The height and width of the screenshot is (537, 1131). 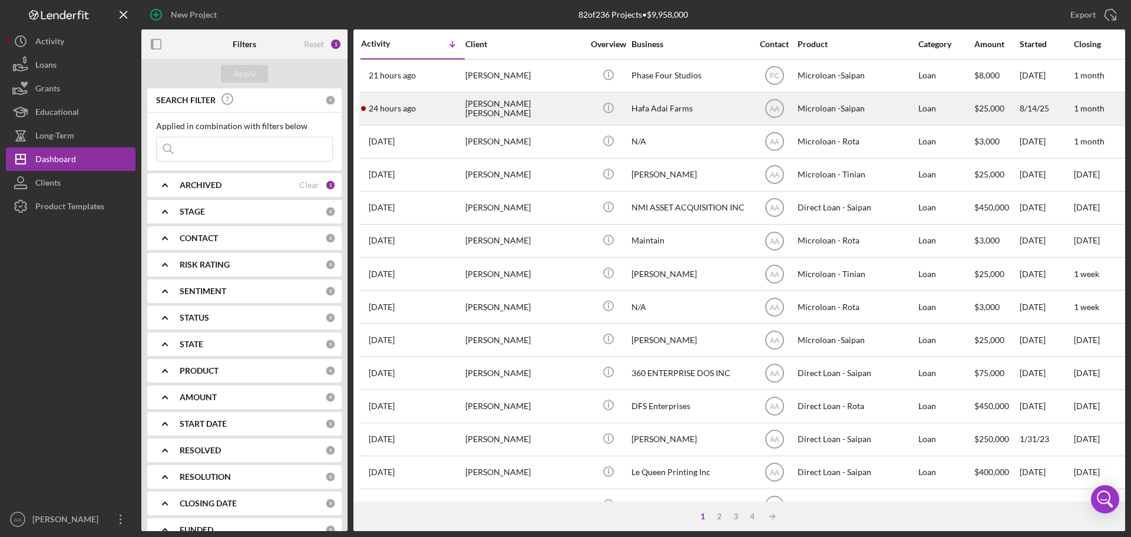 What do you see at coordinates (690, 505) in the screenshot?
I see `div: Queen Bee Corp.` at bounding box center [690, 505].